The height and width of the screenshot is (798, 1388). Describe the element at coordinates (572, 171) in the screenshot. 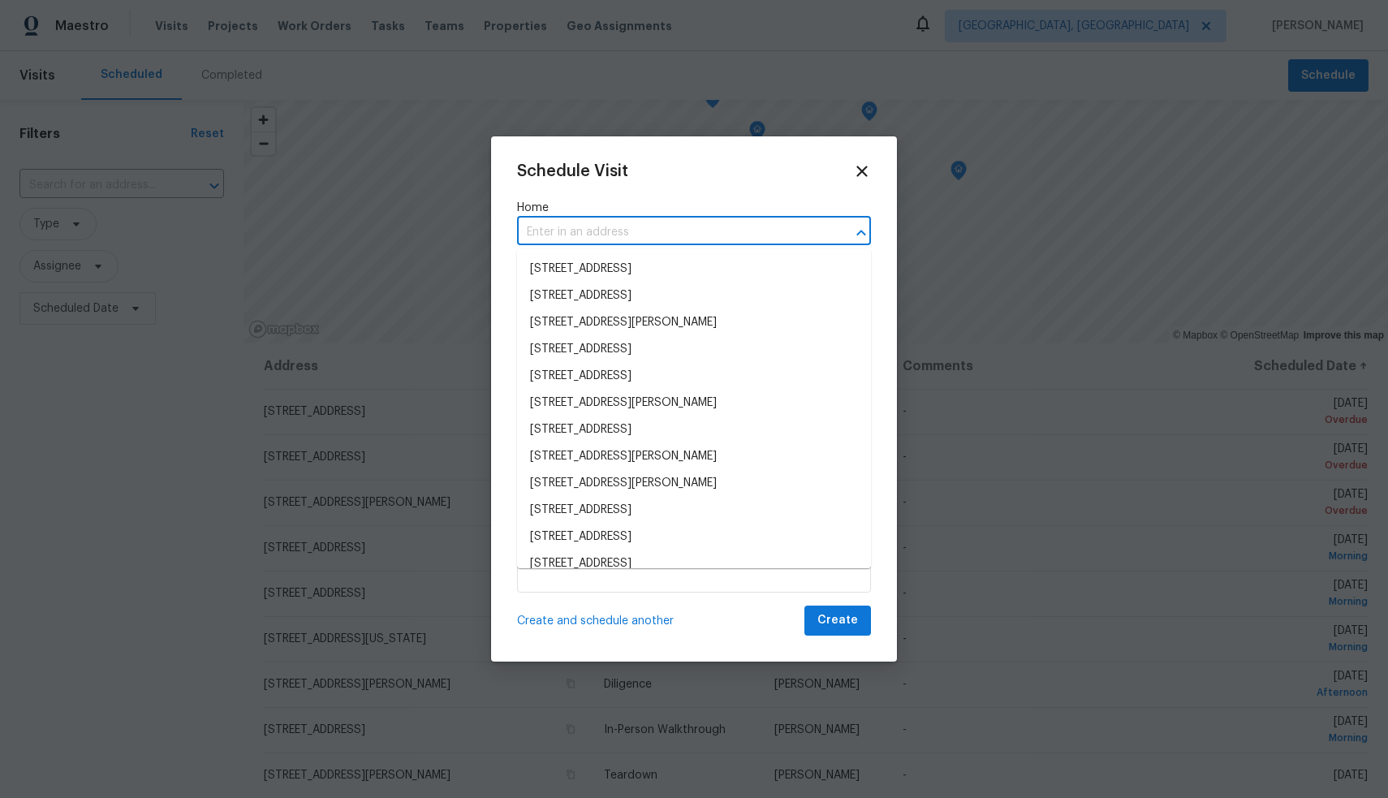

I see `span: Schedule Visit` at that location.